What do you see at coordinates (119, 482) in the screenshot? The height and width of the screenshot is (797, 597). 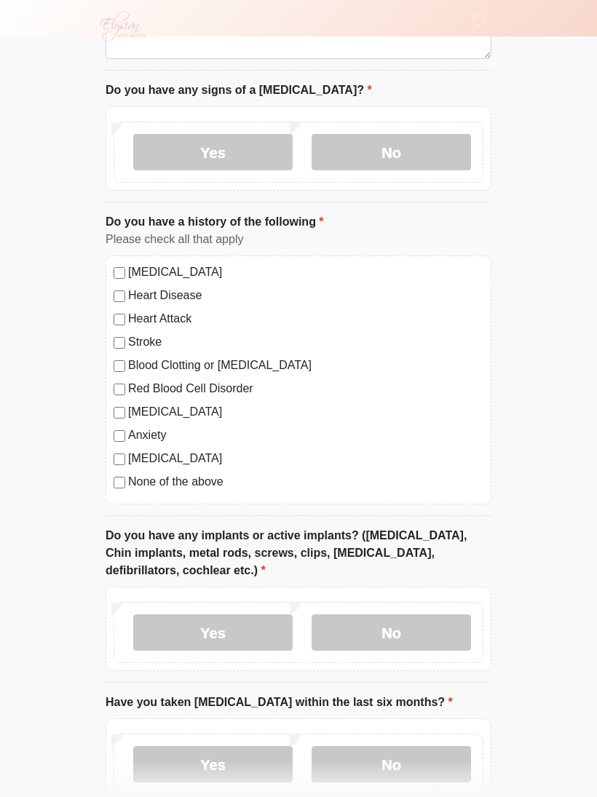 I see `input: None of the above` at bounding box center [119, 482].